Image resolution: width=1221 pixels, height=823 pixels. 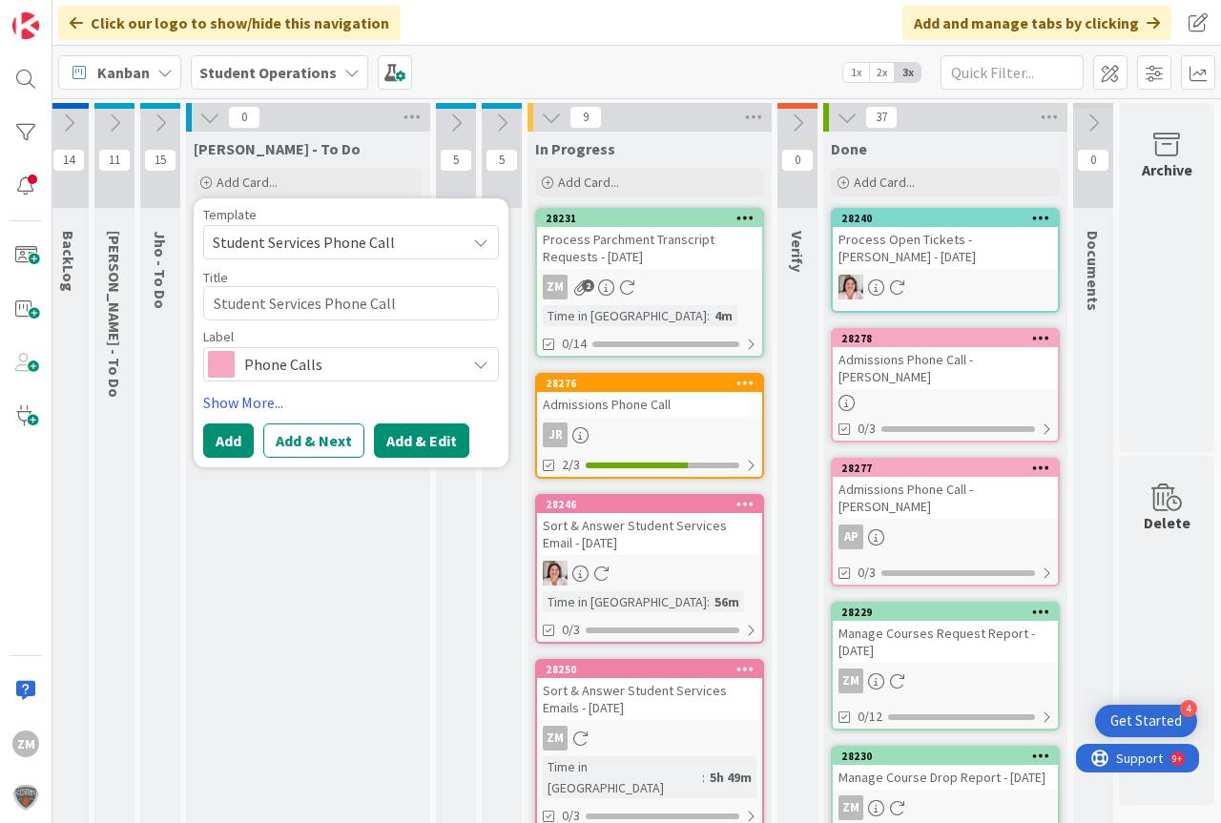 I want to click on div: Click our logo to show/hide this navigation, so click(x=229, y=23).